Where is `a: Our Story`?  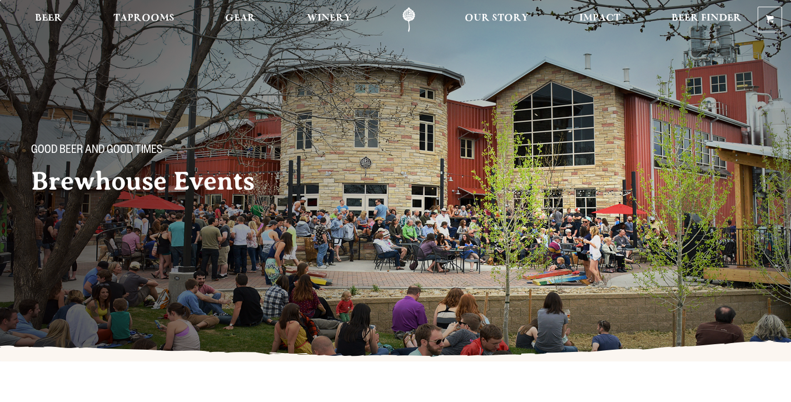
a: Our Story is located at coordinates (496, 19).